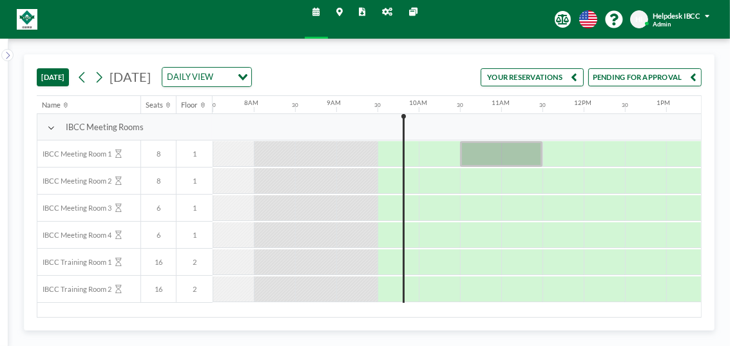 The height and width of the screenshot is (346, 730). What do you see at coordinates (583, 103) in the screenshot?
I see `div: 12PM` at bounding box center [583, 103].